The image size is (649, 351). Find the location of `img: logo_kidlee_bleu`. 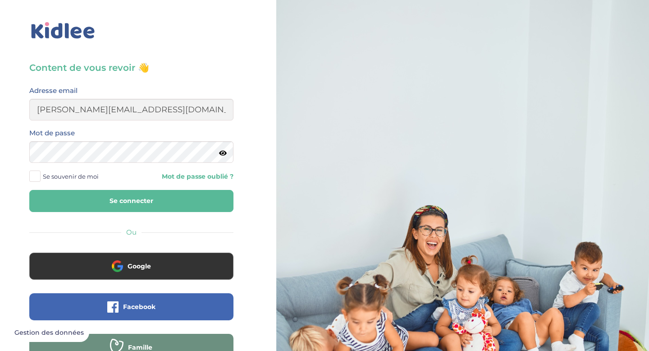

img: logo_kidlee_bleu is located at coordinates (63, 31).